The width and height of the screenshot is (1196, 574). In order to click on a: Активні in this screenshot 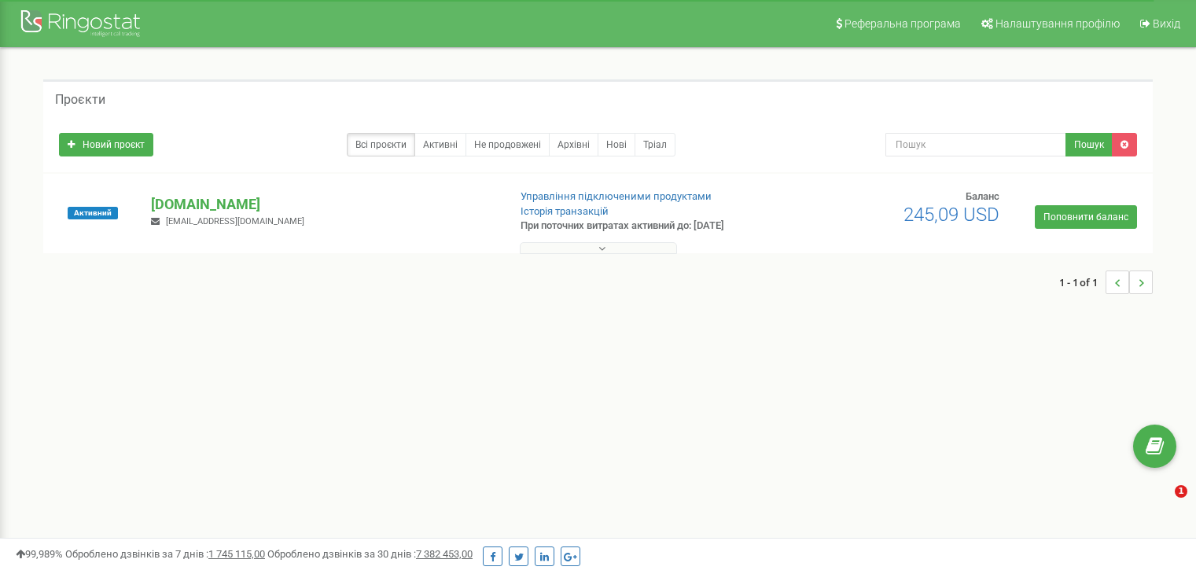, I will do `click(440, 145)`.